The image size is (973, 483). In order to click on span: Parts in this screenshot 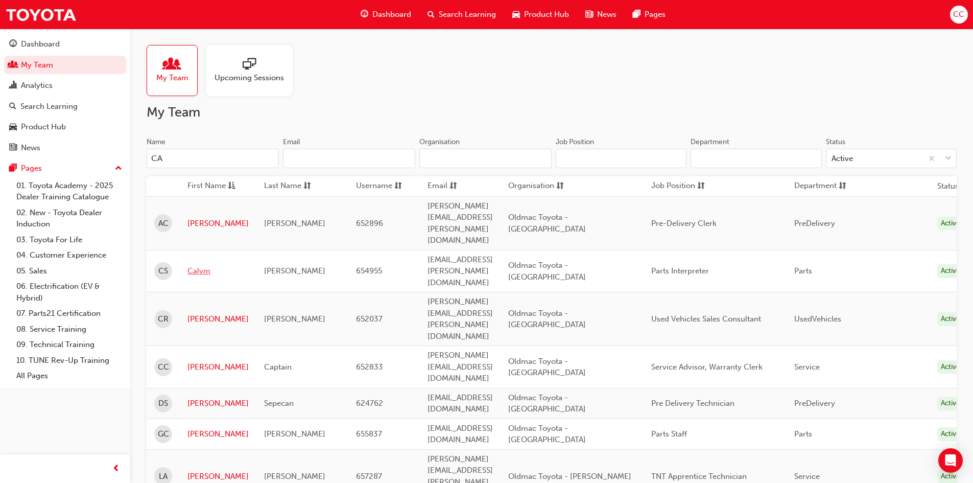, I will do `click(803, 271)`.